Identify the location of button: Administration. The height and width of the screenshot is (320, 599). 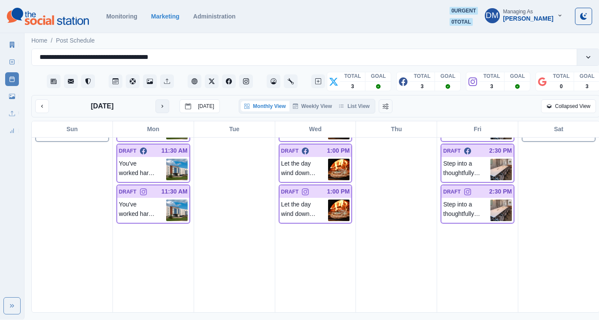
(291, 81).